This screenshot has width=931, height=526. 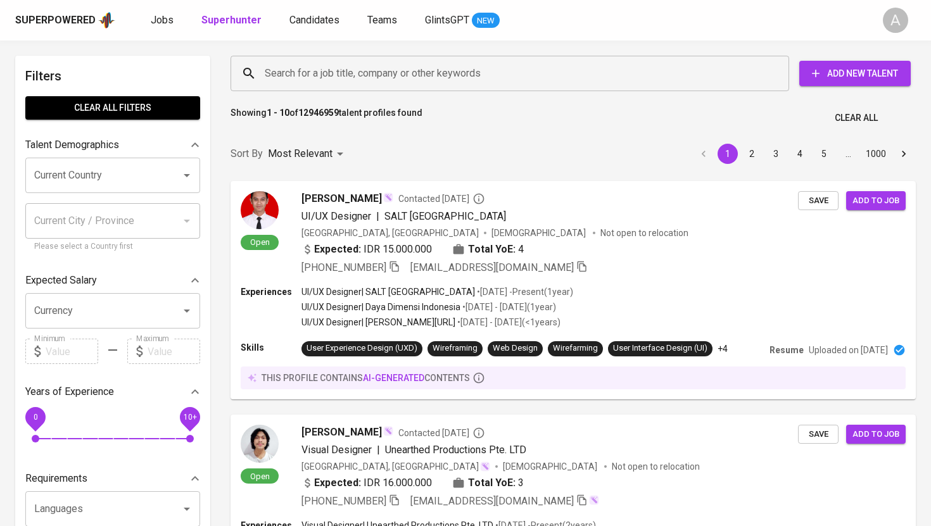 I want to click on div: A, so click(x=896, y=20).